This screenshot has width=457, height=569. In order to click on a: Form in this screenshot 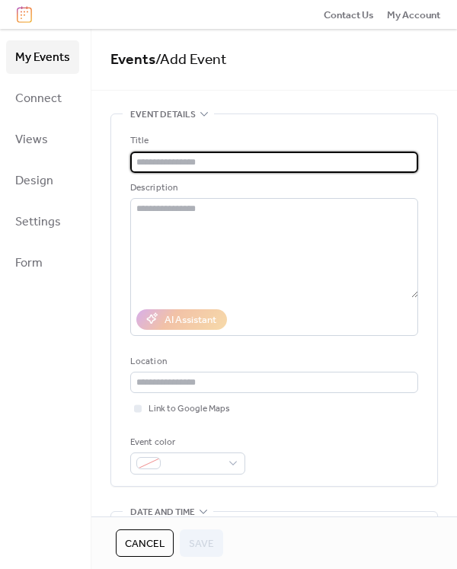, I will do `click(43, 263)`.